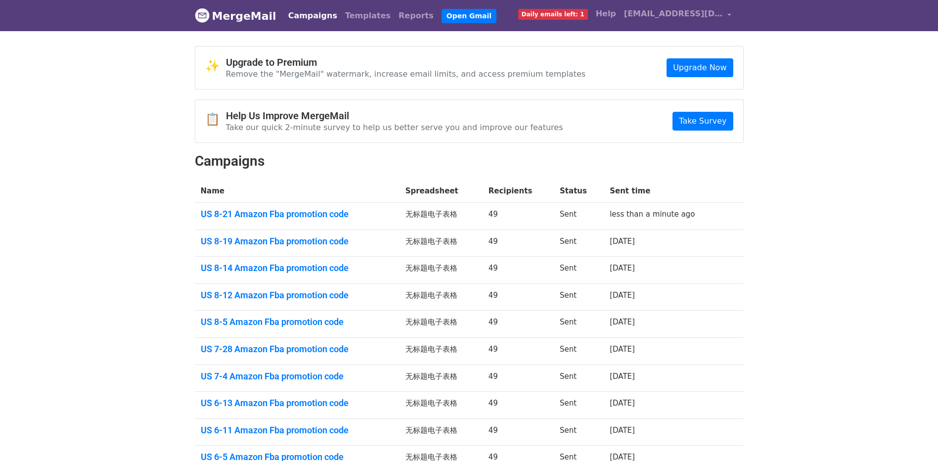 This screenshot has width=938, height=461. I want to click on th: Sent time, so click(666, 191).